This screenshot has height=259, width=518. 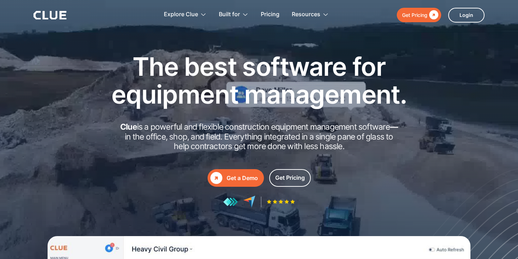 I want to click on h1: The best software for equipment management., so click(x=259, y=80).